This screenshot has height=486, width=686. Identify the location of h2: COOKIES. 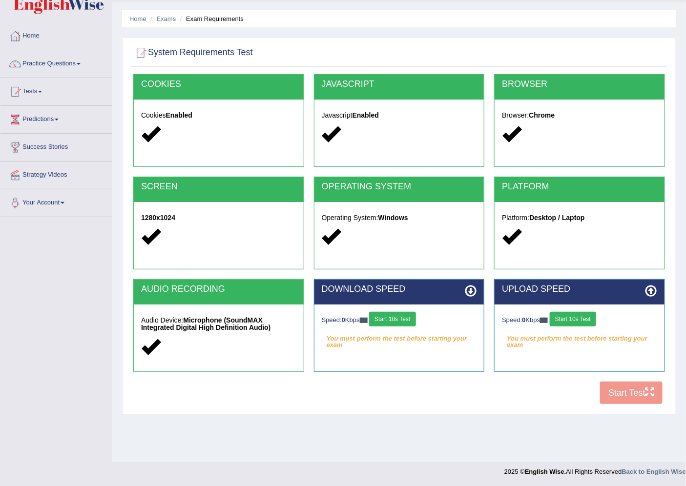
(219, 84).